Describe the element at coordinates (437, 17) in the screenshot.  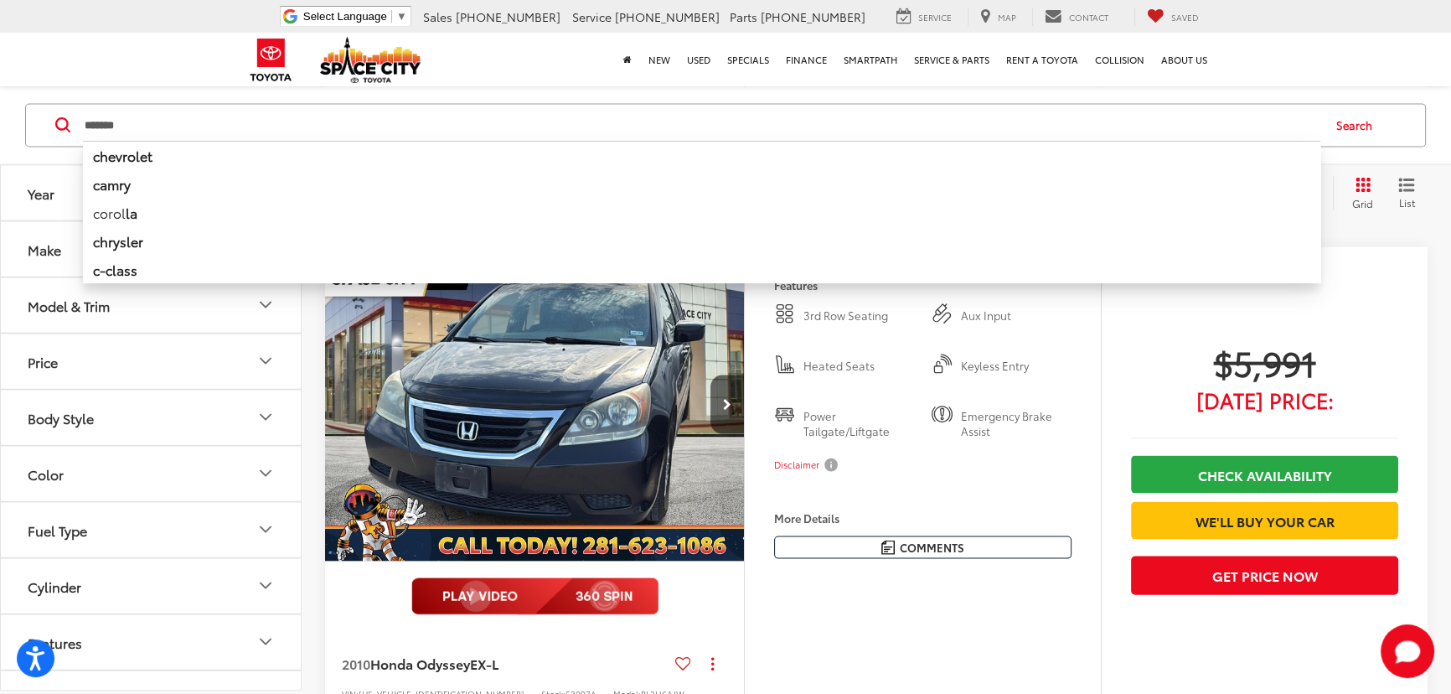
I see `span: Sales` at that location.